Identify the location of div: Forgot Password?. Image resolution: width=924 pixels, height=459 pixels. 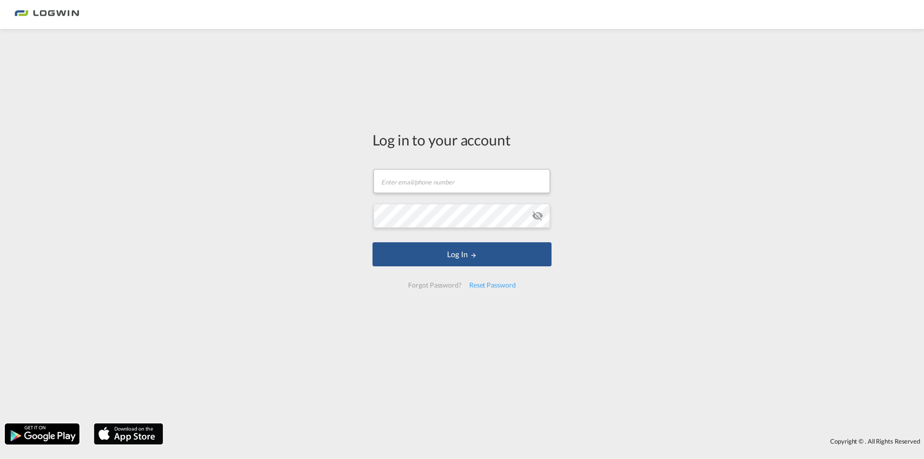
(435, 285).